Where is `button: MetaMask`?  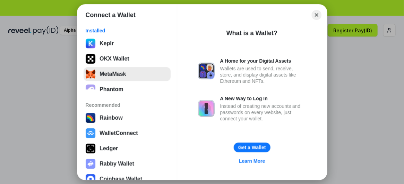
button: MetaMask is located at coordinates (127, 74).